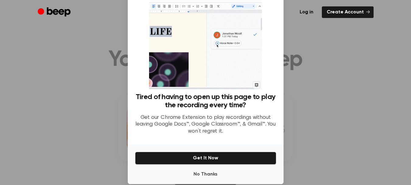  I want to click on a: Create Account, so click(348, 12).